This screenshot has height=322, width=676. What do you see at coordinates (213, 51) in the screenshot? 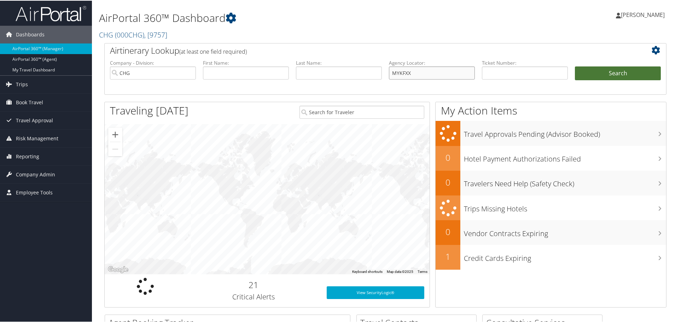
I see `span: (at least one field required)` at bounding box center [213, 51].